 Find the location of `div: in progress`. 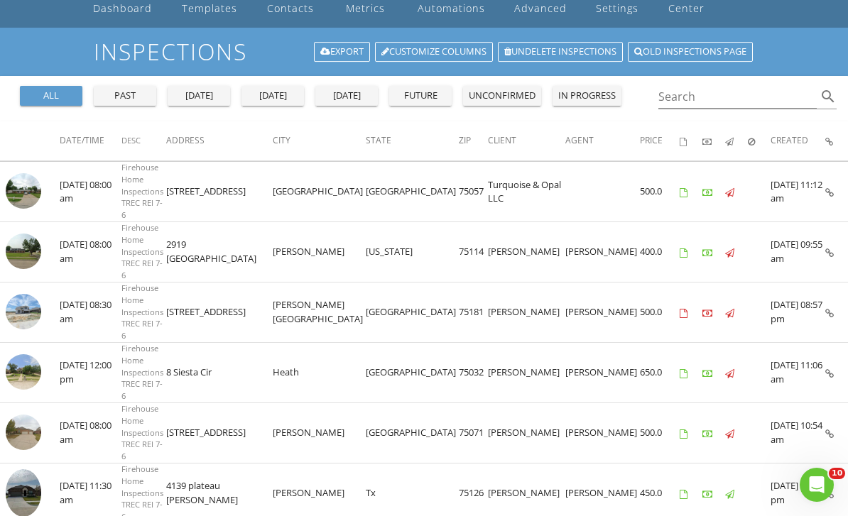

div: in progress is located at coordinates (586, 96).